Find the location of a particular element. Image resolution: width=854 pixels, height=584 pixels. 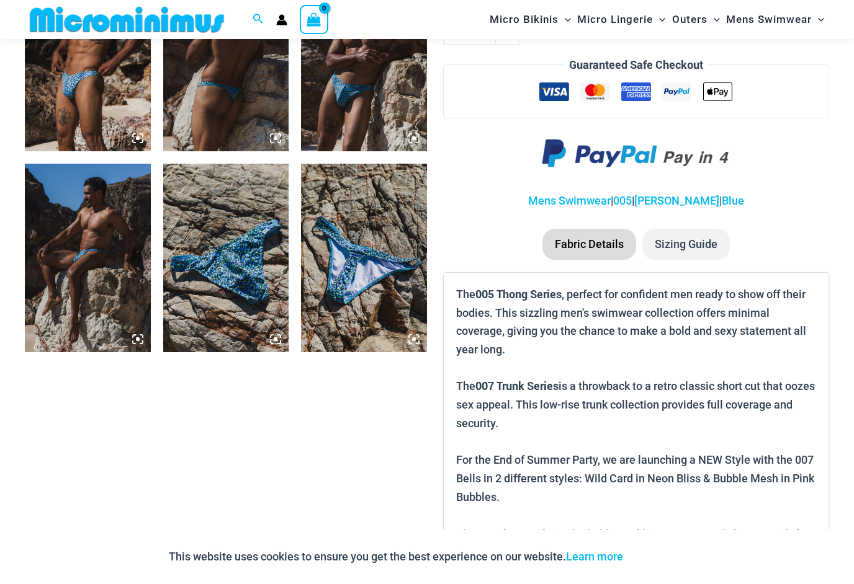

p: The , perfect for confident men ready to show off their bodies. This sizzling men's swimwear coll... is located at coordinates (636, 432).